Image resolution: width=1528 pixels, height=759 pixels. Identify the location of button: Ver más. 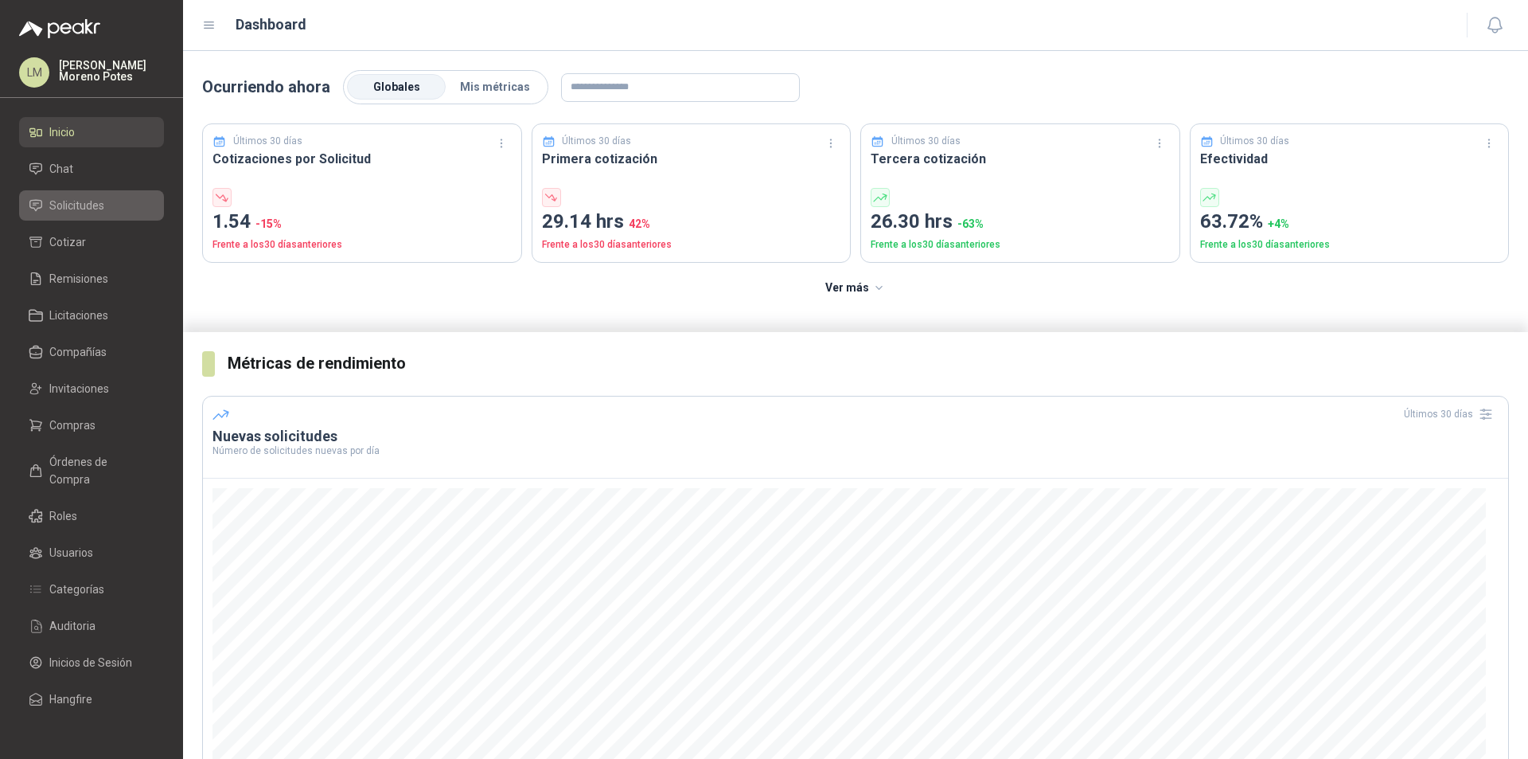
(856, 288).